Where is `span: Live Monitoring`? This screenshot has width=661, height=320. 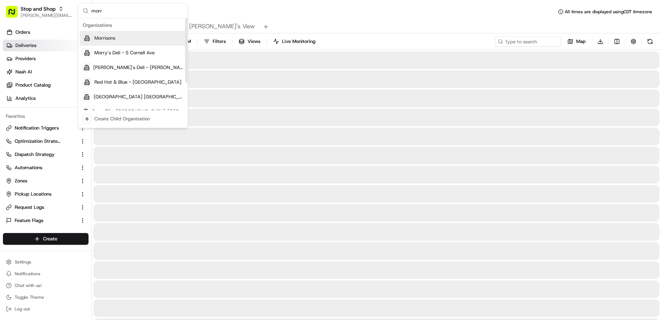 span: Live Monitoring is located at coordinates (299, 42).